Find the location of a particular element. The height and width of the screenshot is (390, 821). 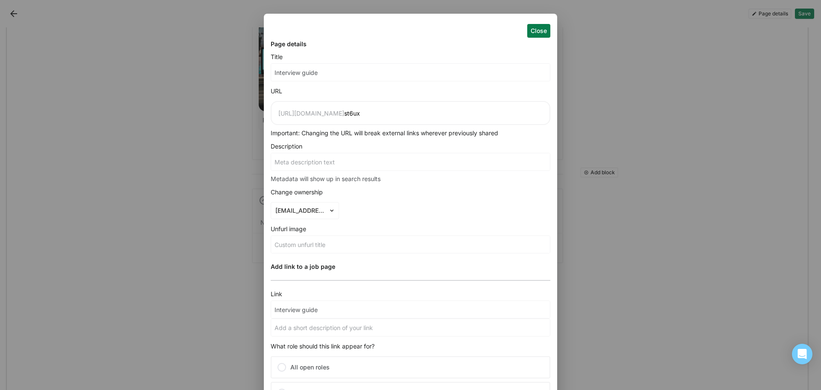

div: Important: Changing the URL will break external links wherever previously shared is located at coordinates (411, 130).